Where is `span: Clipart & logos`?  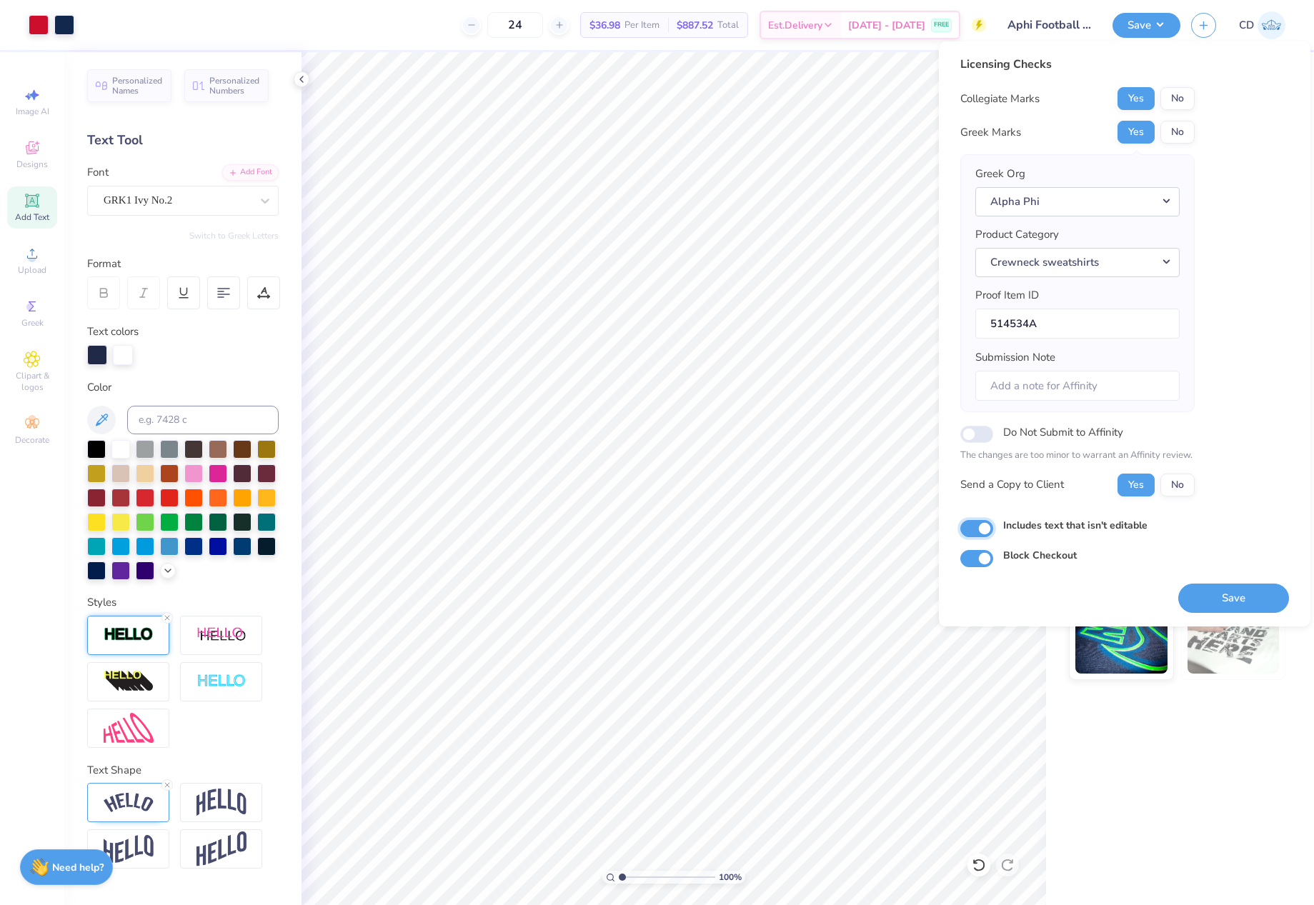 span: Clipart & logos is located at coordinates (32, 382).